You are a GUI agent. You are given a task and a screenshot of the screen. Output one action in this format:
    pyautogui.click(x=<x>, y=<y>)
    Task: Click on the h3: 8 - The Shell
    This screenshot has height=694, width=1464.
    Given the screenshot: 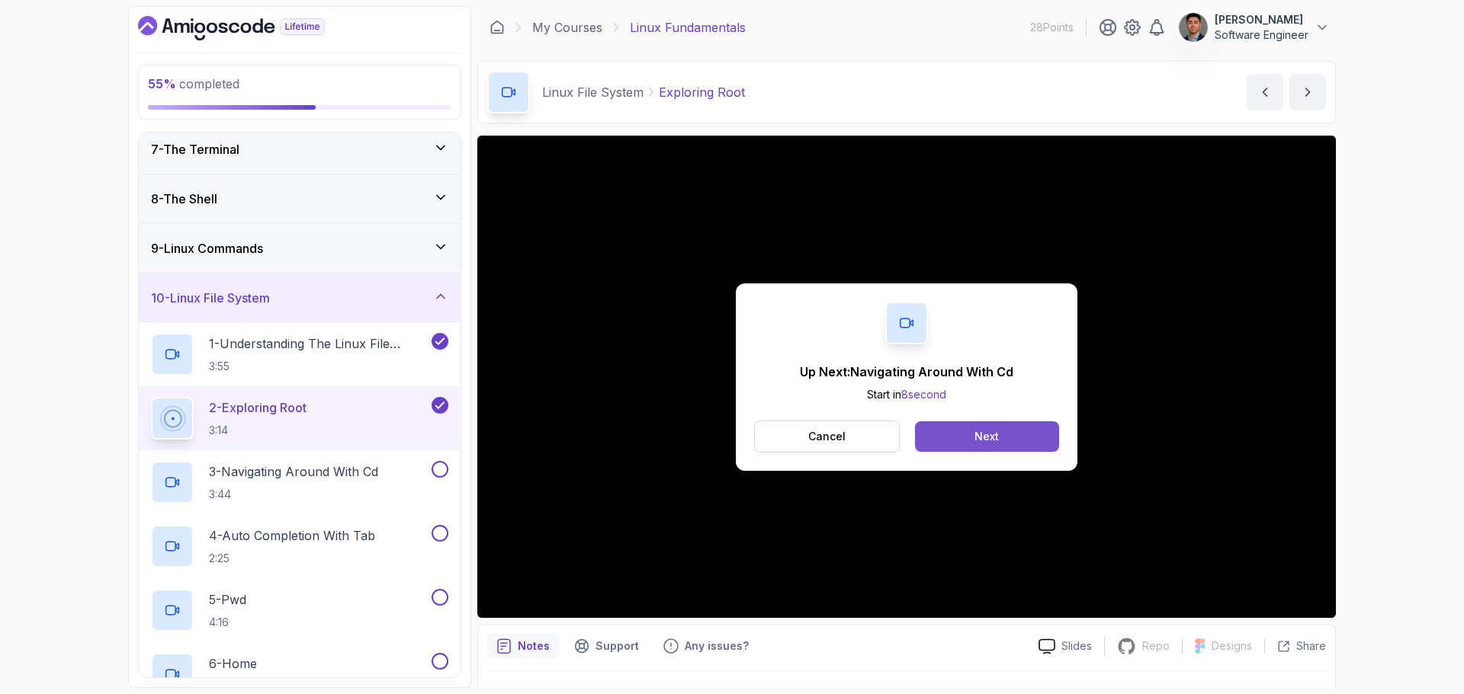 What is the action you would take?
    pyautogui.click(x=184, y=199)
    